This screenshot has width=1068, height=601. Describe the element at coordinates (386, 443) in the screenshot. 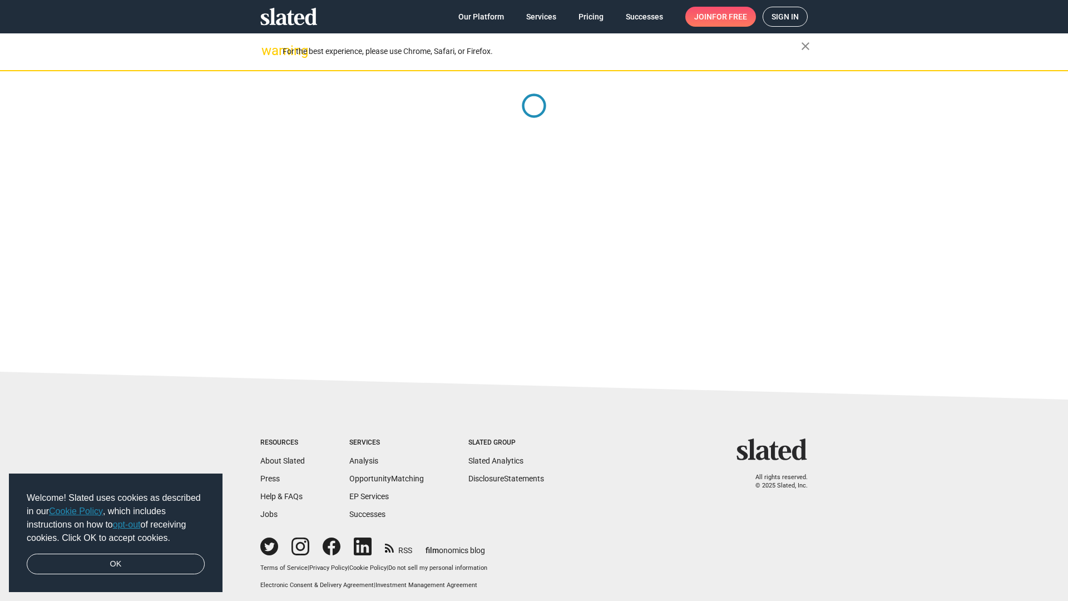

I see `div: Services` at that location.